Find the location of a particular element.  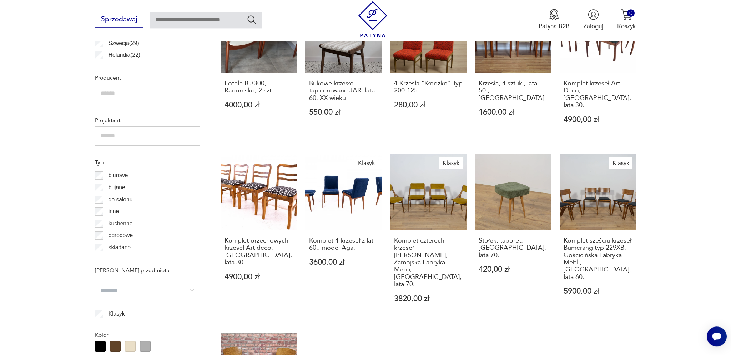

button: Patyna B2B is located at coordinates (554, 20).